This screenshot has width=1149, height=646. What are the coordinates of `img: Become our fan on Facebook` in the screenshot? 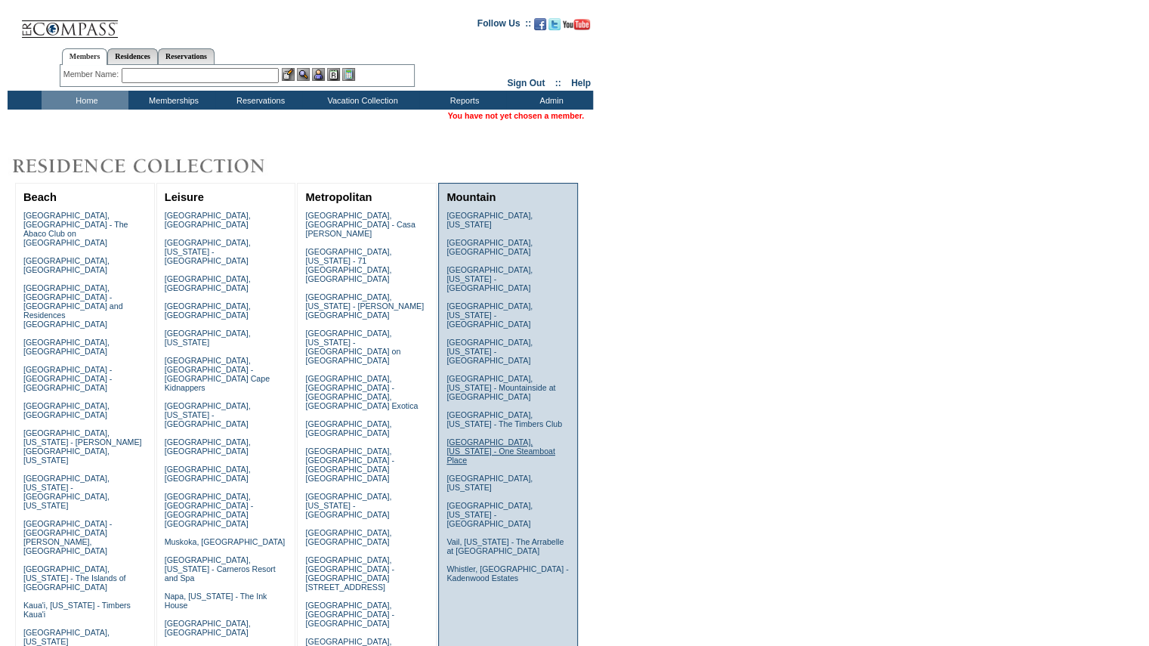 It's located at (540, 24).